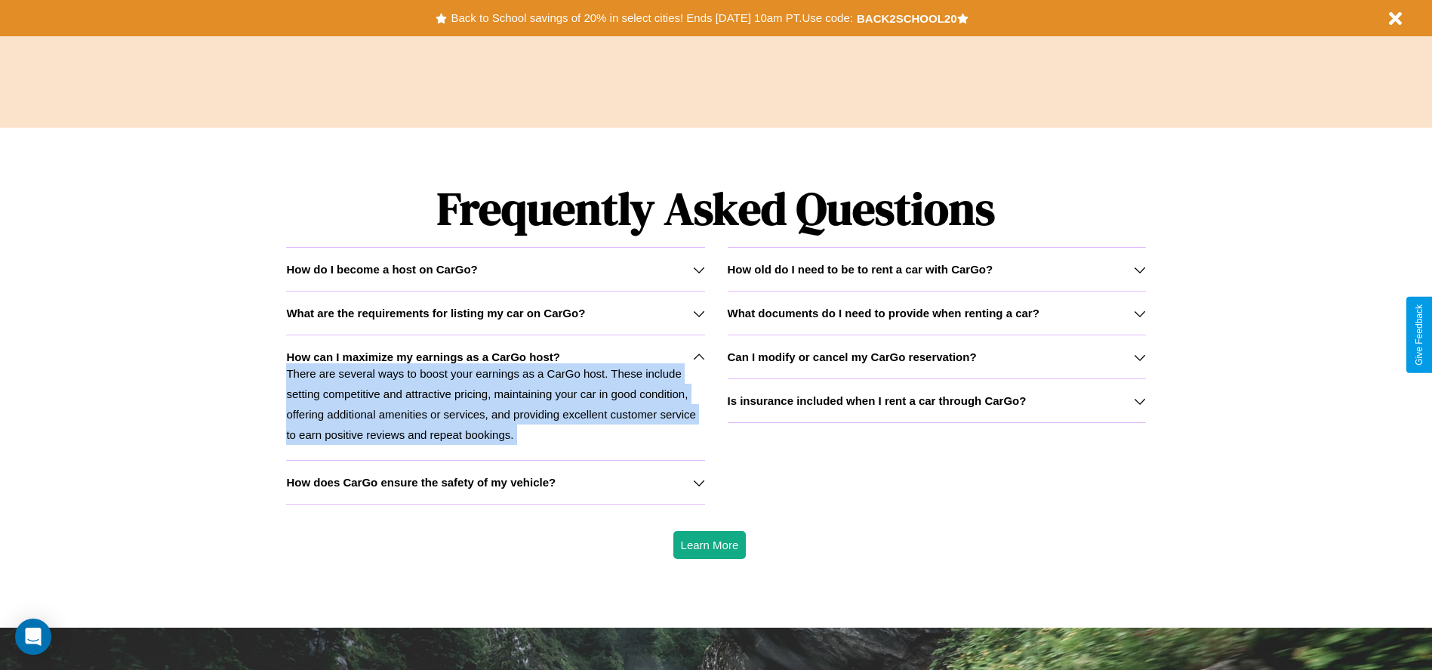  Describe the element at coordinates (716, 208) in the screenshot. I see `h1: Frequently Asked Questions` at that location.